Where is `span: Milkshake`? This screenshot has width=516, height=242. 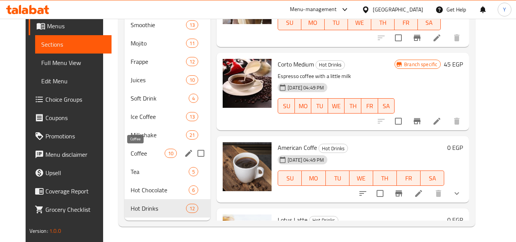
span: Milkshake is located at coordinates (158, 135).